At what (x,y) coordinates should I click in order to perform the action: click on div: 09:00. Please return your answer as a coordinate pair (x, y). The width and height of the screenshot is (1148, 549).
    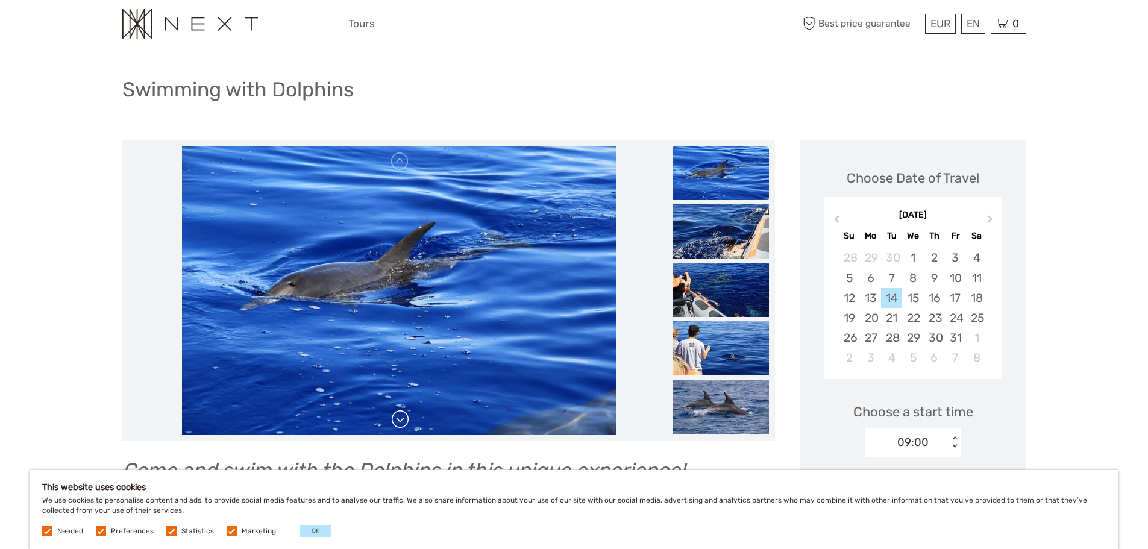
    Looking at the image, I should click on (913, 442).